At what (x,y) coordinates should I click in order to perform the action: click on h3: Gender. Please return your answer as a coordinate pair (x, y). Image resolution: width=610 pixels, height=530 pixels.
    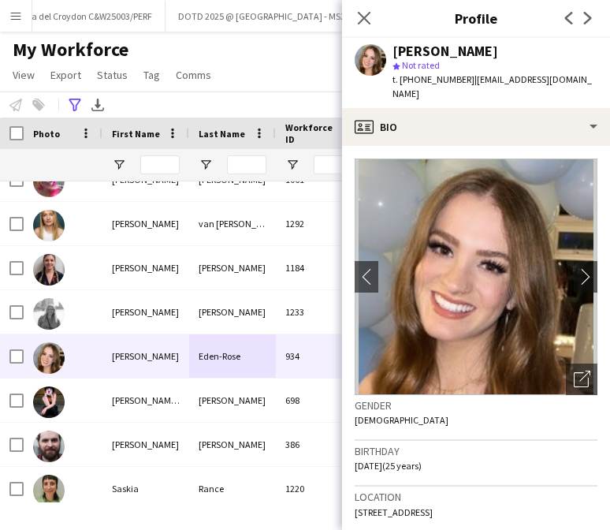
    Looking at the image, I should click on (476, 405).